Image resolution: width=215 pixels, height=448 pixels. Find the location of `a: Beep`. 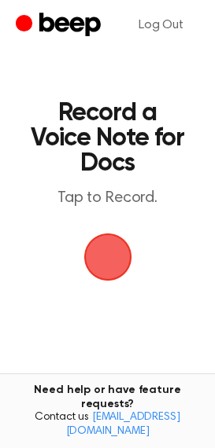

a: Beep is located at coordinates (60, 25).